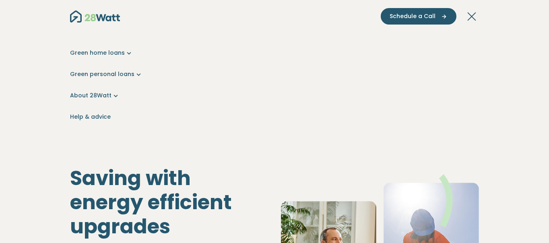 The height and width of the screenshot is (243, 549). I want to click on nav: Main navigation, so click(274, 76).